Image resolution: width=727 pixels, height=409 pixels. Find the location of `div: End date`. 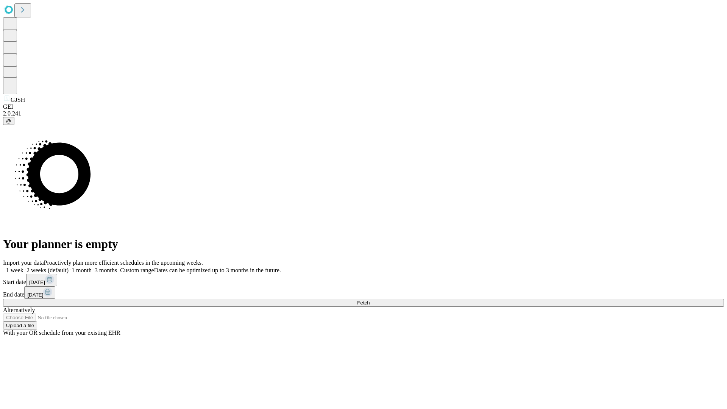

div: End date is located at coordinates (363, 292).